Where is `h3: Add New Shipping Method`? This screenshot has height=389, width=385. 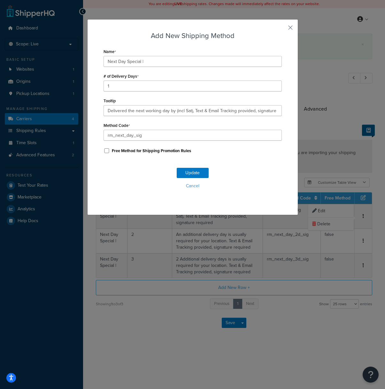
h3: Add New Shipping Method is located at coordinates (193, 36).